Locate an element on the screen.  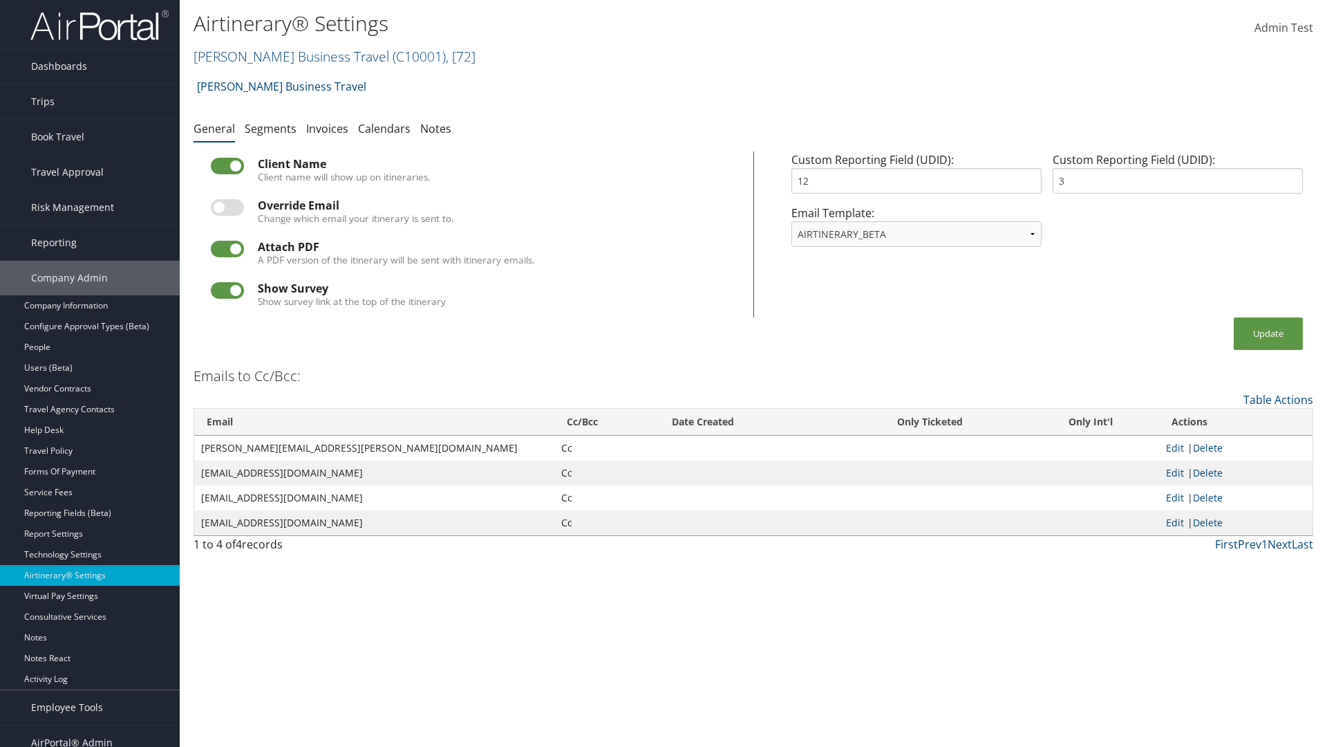
th: Email: activate to sort column ascending is located at coordinates (374, 422).